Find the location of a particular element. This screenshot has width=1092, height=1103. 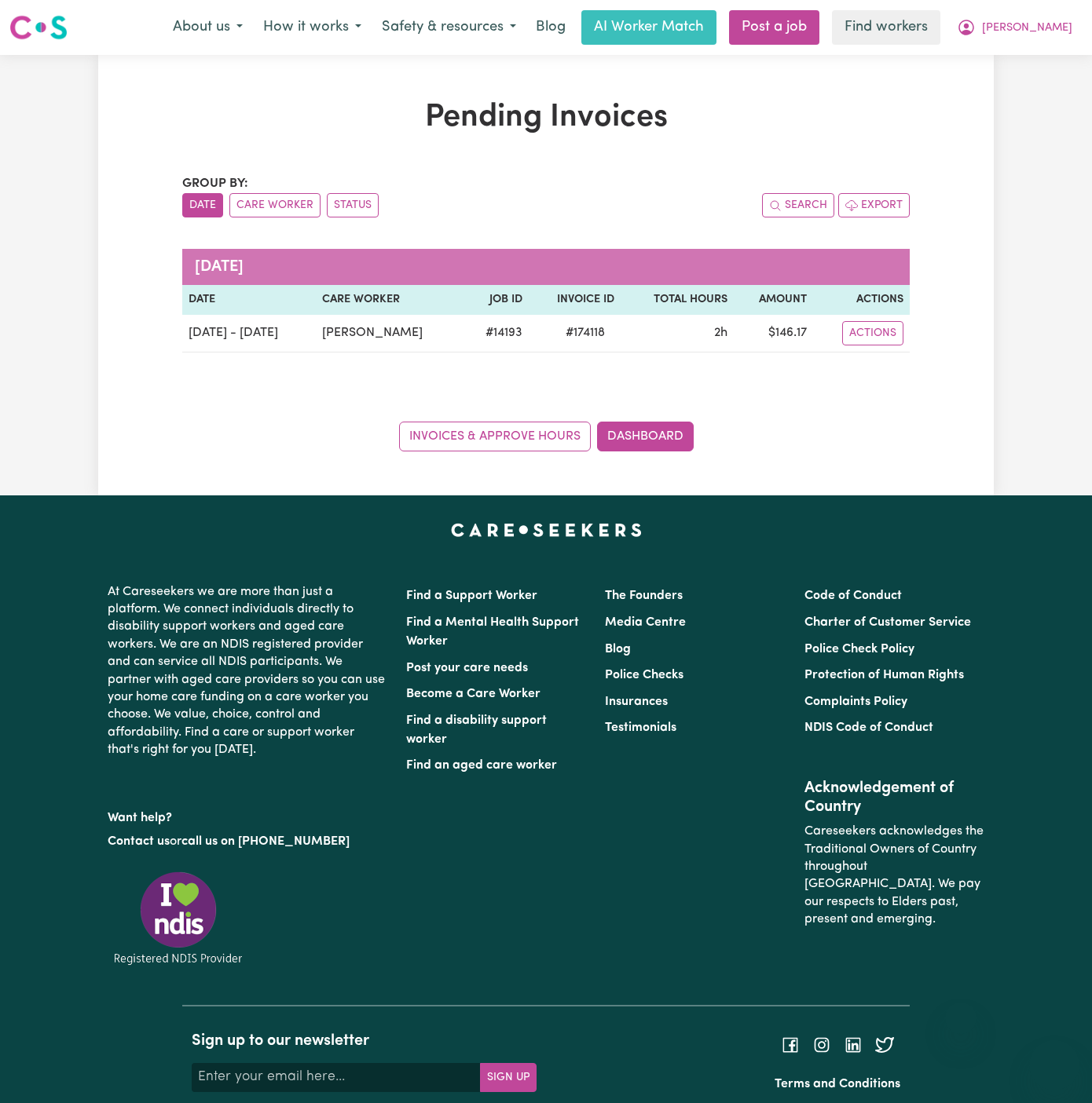

td: $ 146.17 is located at coordinates (773, 334).